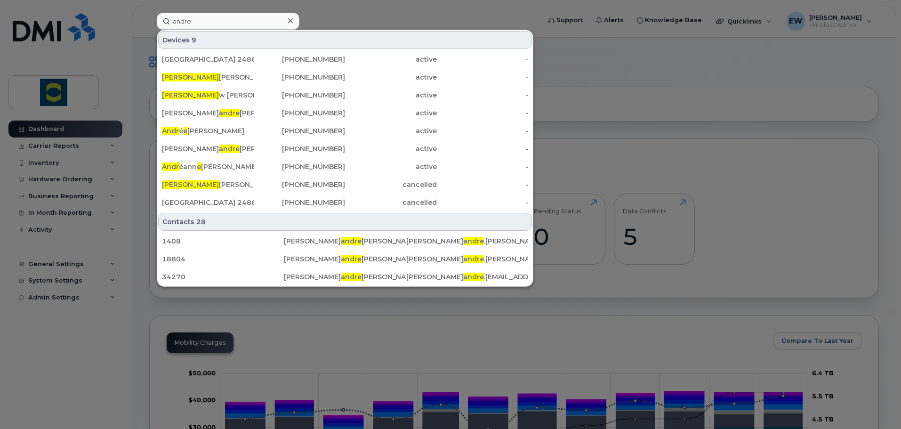  What do you see at coordinates (223, 277) in the screenshot?
I see `div: 34270` at bounding box center [223, 277].